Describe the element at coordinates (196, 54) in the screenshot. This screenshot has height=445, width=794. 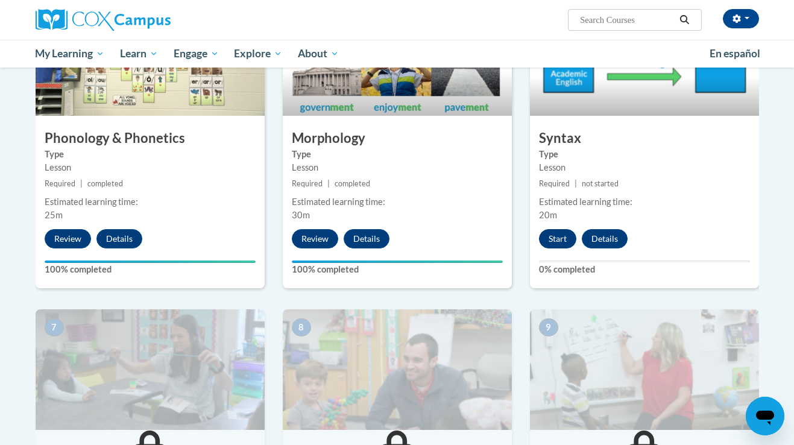
I see `a: Engage` at that location.